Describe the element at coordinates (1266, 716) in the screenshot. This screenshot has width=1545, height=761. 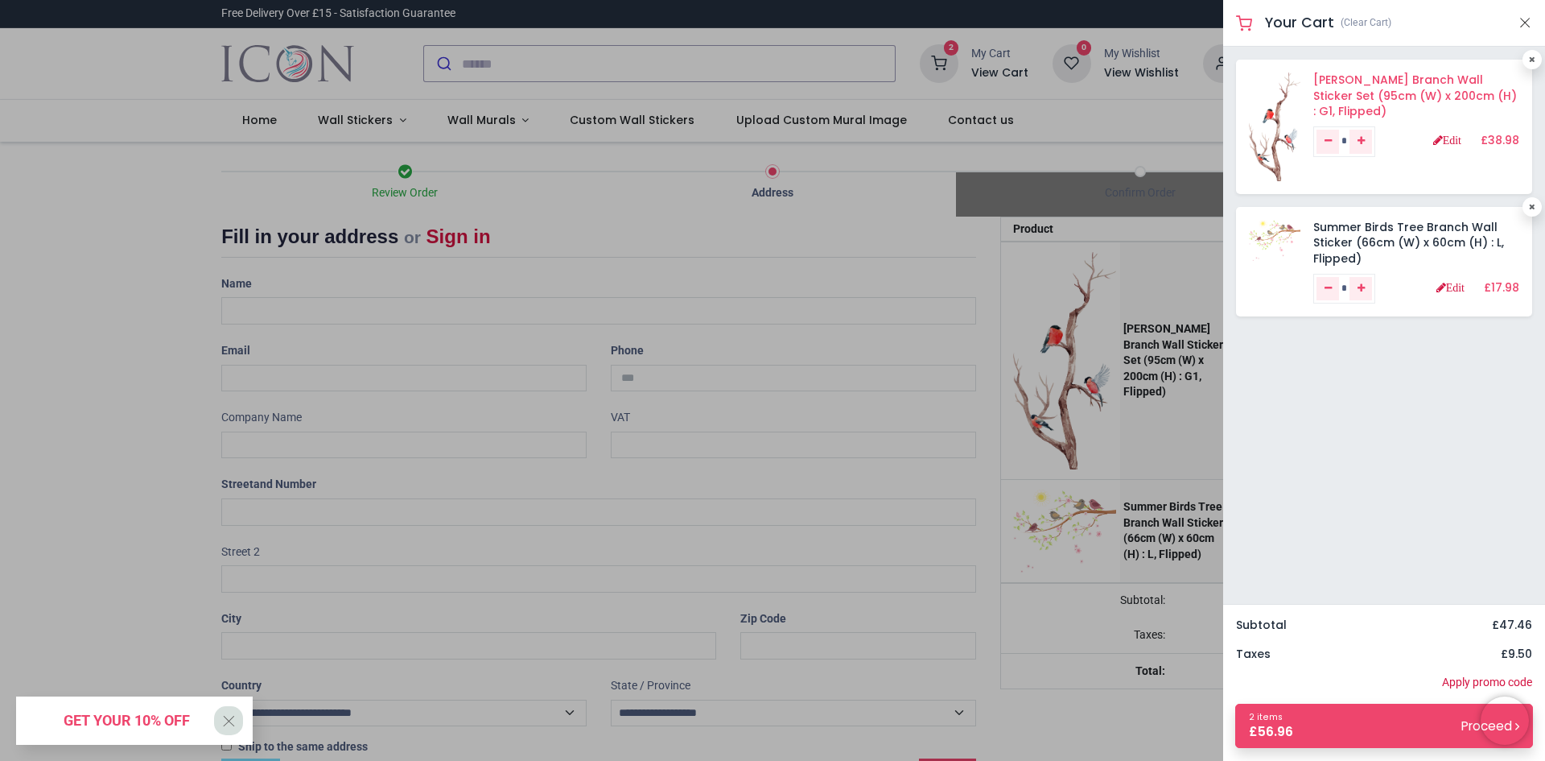
I see `span: 2 items` at that location.